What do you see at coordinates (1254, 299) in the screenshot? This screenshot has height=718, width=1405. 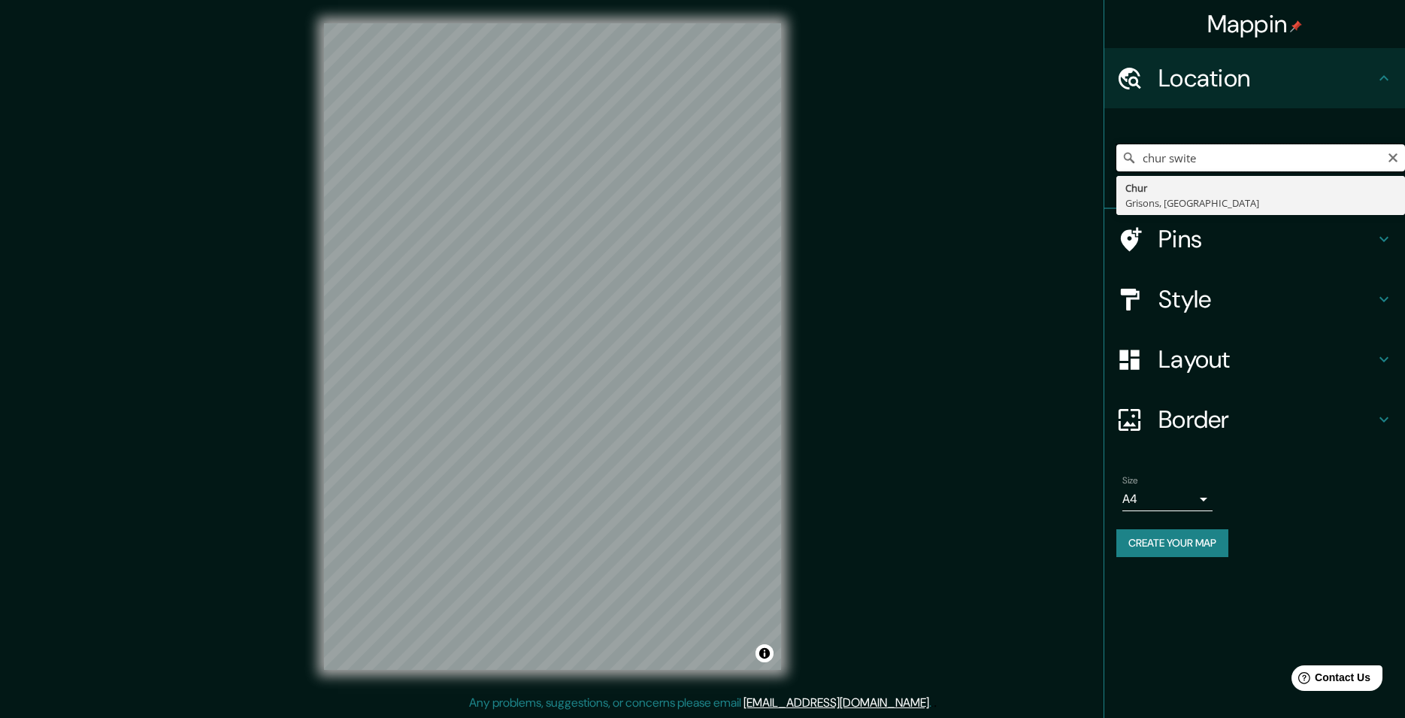 I see `div: Style` at bounding box center [1254, 299].